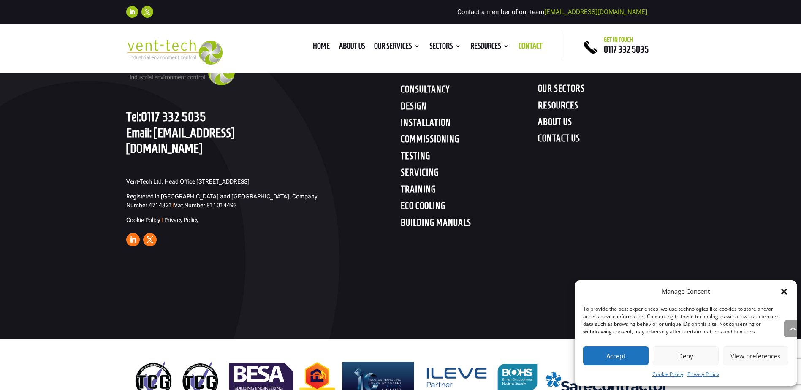  What do you see at coordinates (606, 140) in the screenshot?
I see `h4: CONTACT US` at bounding box center [606, 140].